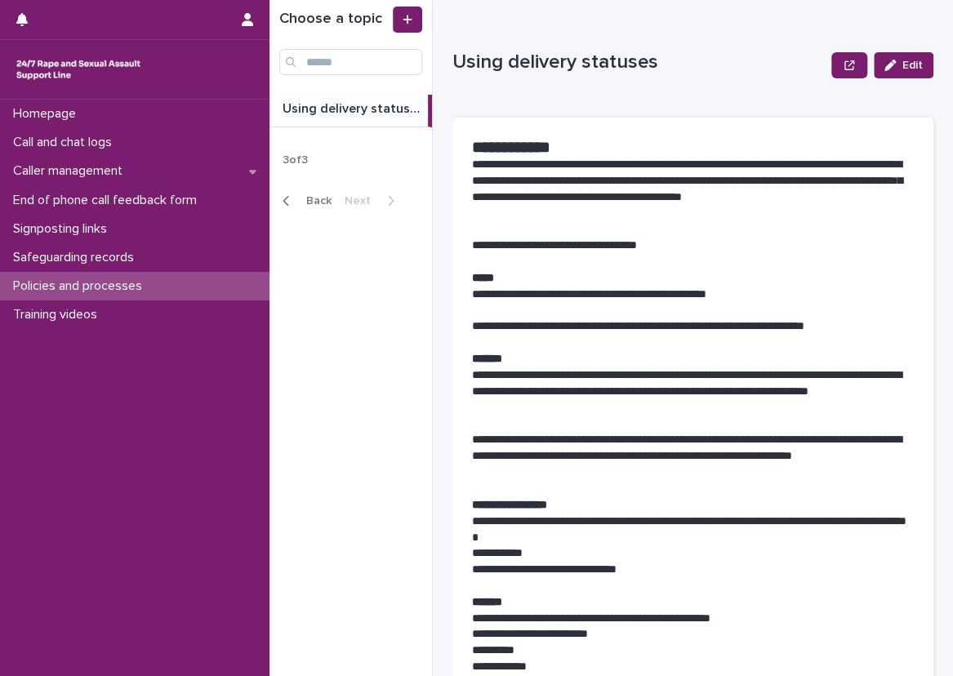 The width and height of the screenshot is (953, 676). What do you see at coordinates (58, 314) in the screenshot?
I see `p: Training videos` at bounding box center [58, 314].